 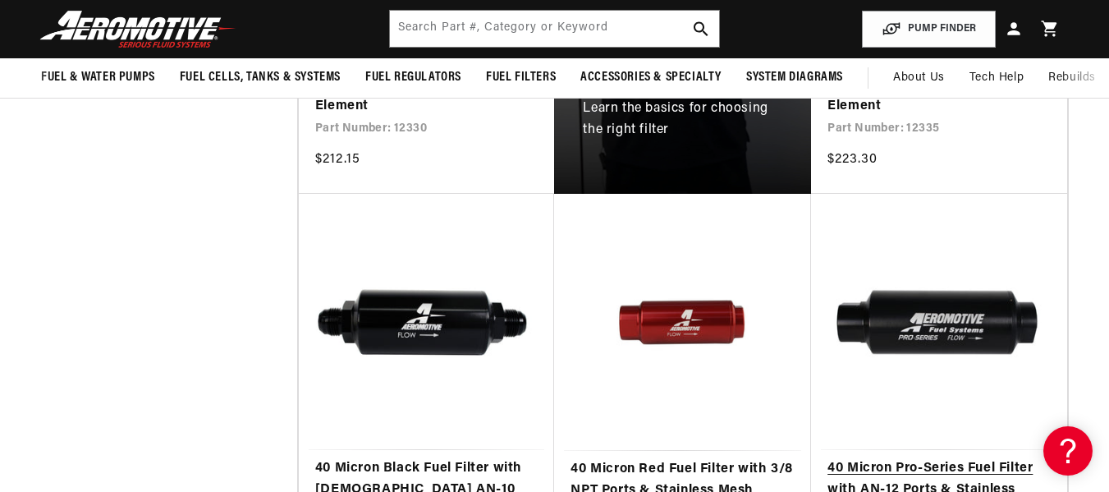 I want to click on summary: Fuel Regulators, so click(x=413, y=77).